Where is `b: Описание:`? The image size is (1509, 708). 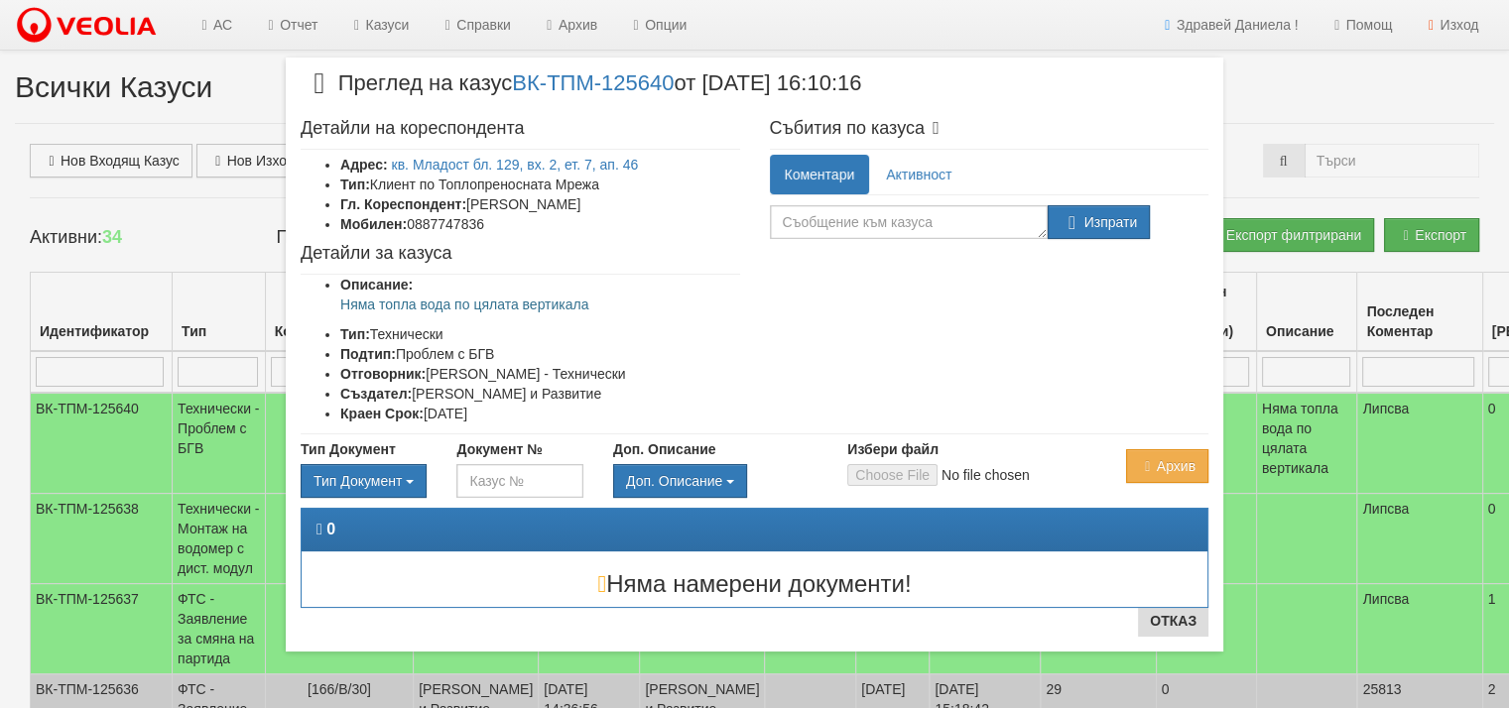
b: Описание: is located at coordinates (376, 285).